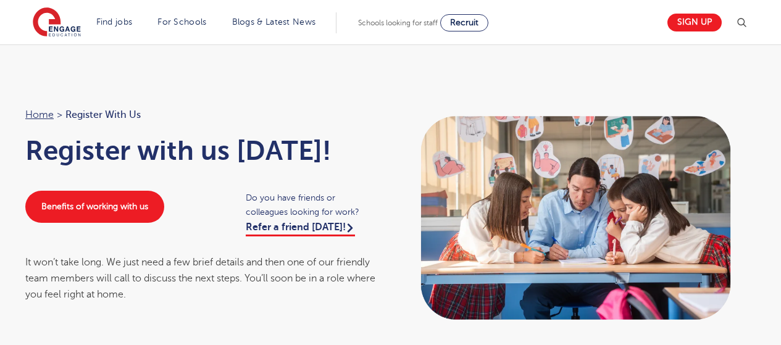 The height and width of the screenshot is (345, 781). Describe the element at coordinates (695, 22) in the screenshot. I see `a: Sign up` at that location.